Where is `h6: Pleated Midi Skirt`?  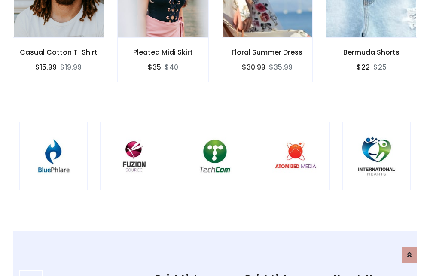
h6: Pleated Midi Skirt is located at coordinates (163, 52).